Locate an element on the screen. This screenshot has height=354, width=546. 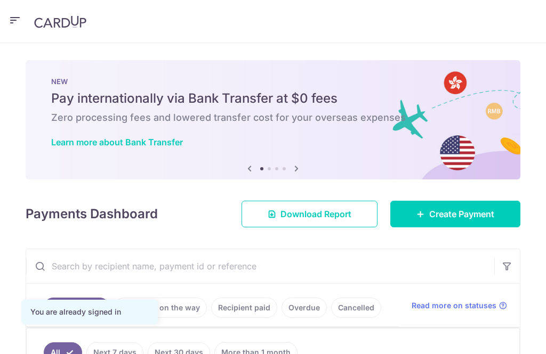
a: Learn more about Bank Transfer is located at coordinates (117, 142).